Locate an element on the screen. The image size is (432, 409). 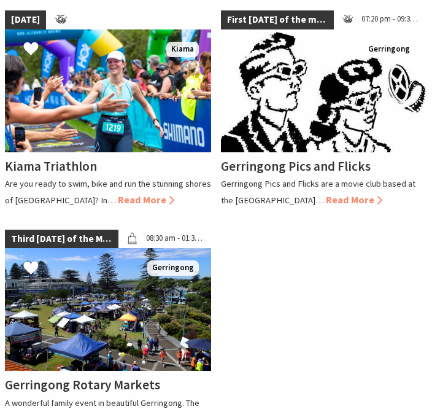
h4: Gerringong Pics and Flicks is located at coordinates (296, 166).